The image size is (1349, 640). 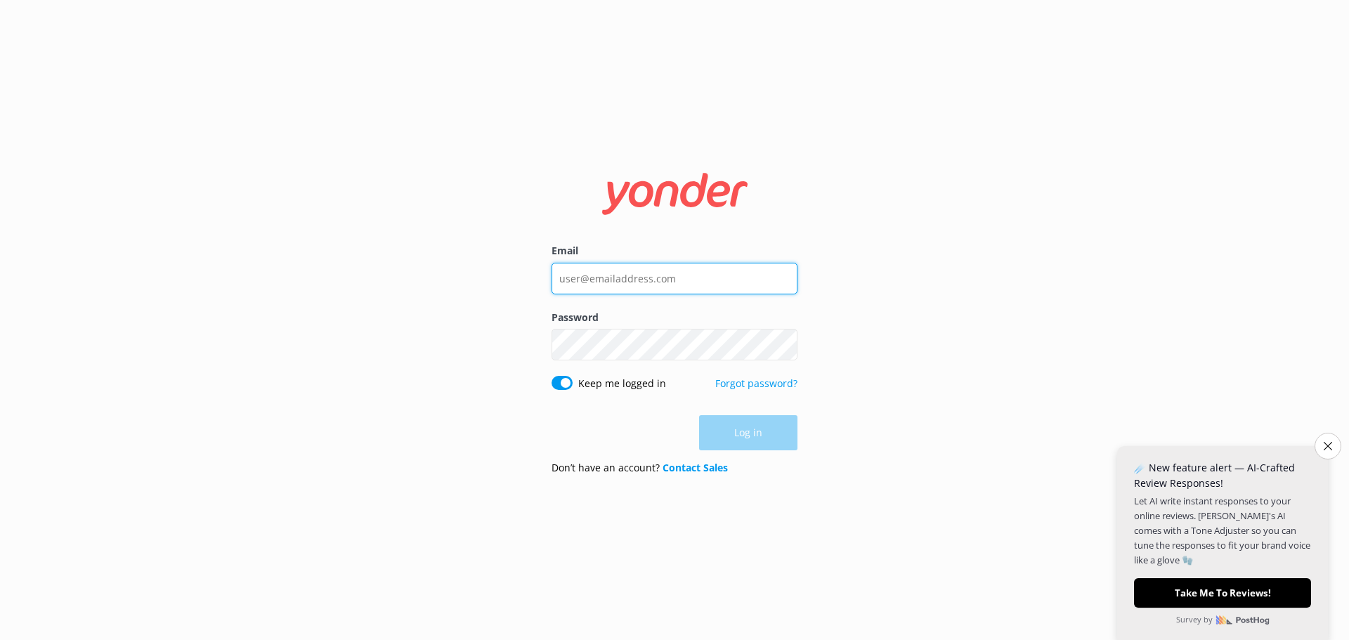 I want to click on a: Contact Sales, so click(x=695, y=467).